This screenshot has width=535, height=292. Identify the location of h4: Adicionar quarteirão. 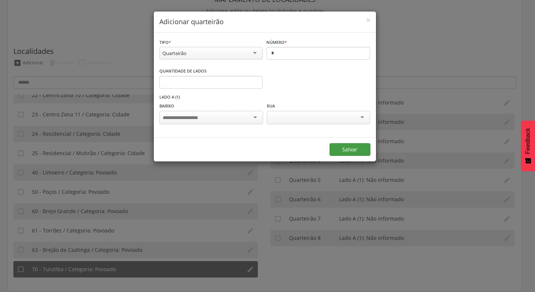
(265, 22).